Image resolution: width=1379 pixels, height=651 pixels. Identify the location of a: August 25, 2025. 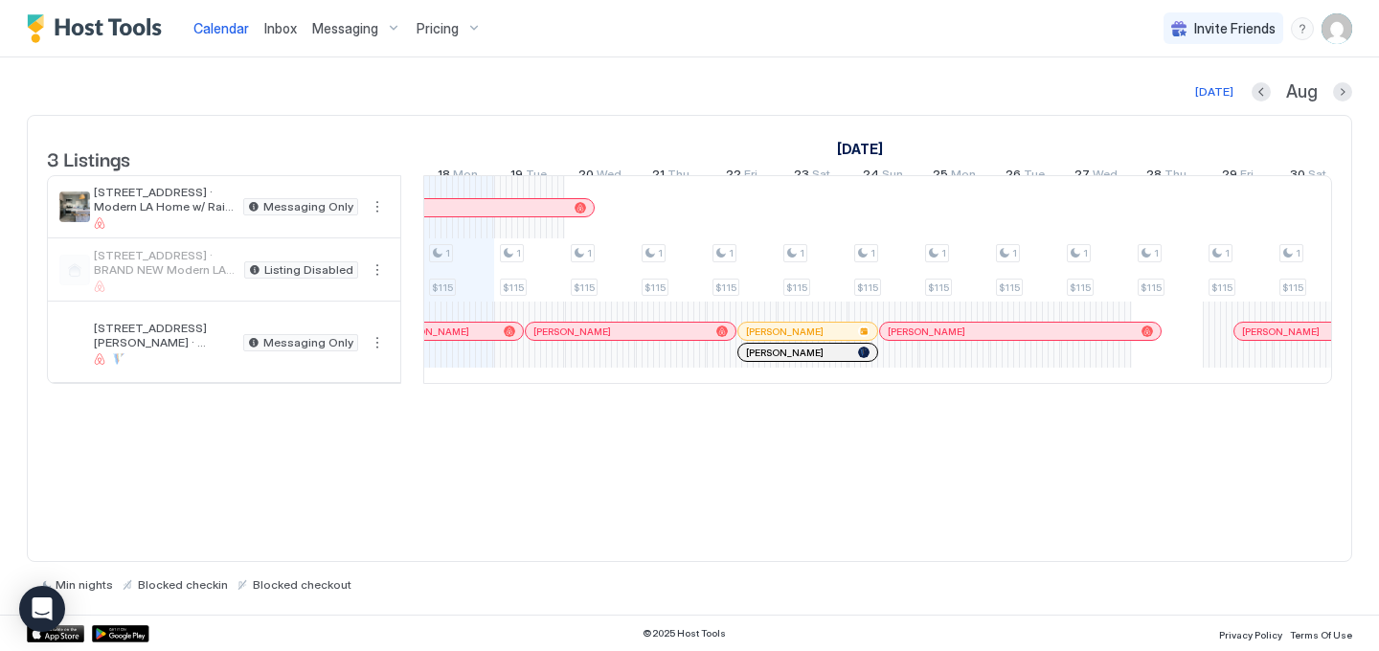
(954, 176).